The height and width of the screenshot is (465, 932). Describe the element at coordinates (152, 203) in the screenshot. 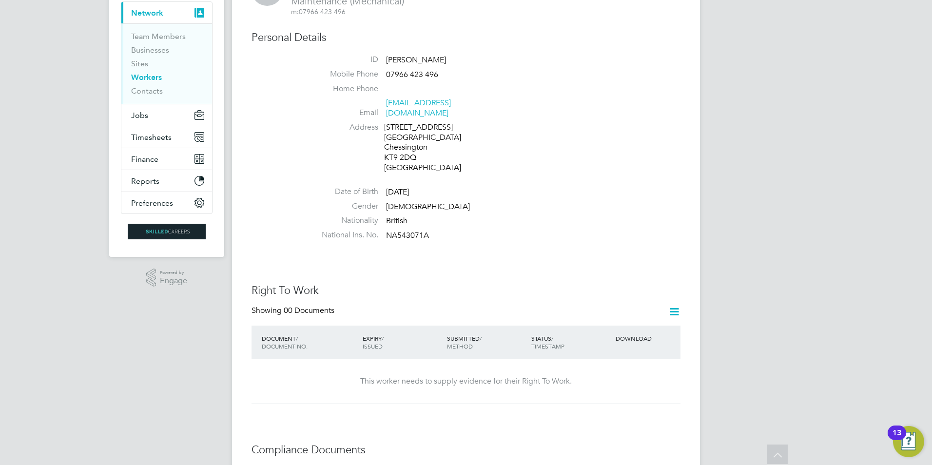

I see `span: Preferences` at that location.